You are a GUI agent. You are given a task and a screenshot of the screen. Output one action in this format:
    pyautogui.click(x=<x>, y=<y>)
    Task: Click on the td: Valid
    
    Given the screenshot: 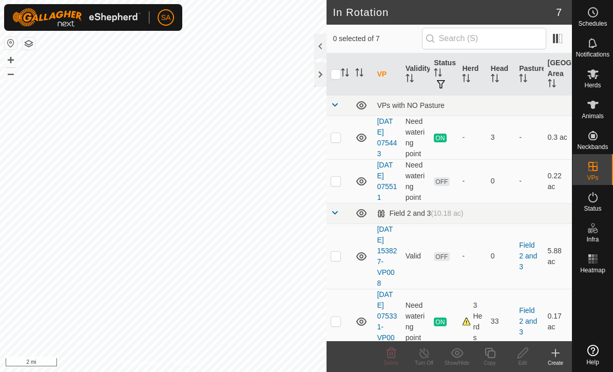 What is the action you would take?
    pyautogui.click(x=415, y=256)
    